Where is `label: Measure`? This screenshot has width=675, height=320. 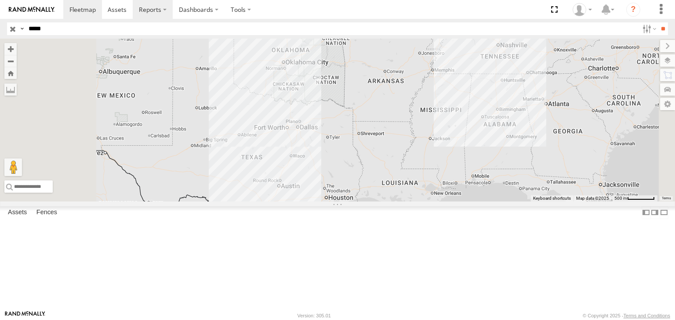 label: Measure is located at coordinates (11, 90).